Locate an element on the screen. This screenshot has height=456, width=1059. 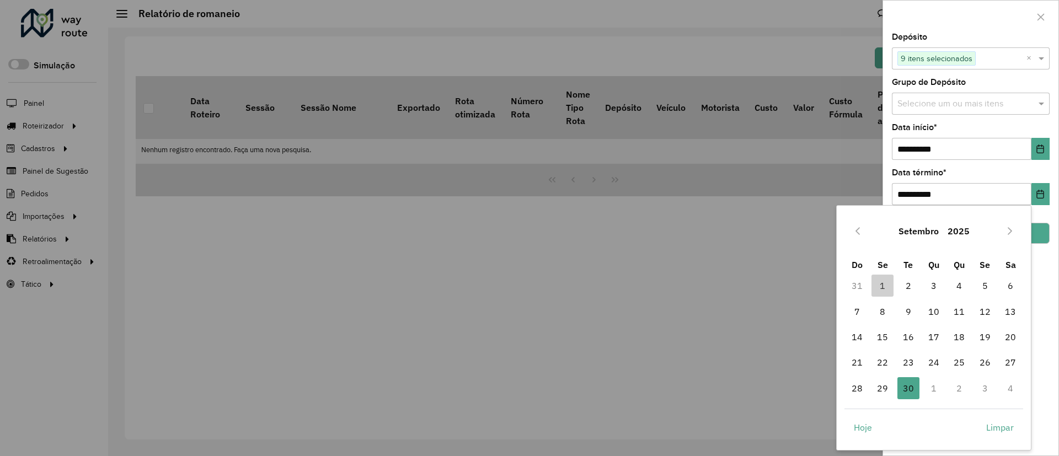
span: Clear all is located at coordinates (1030, 58).